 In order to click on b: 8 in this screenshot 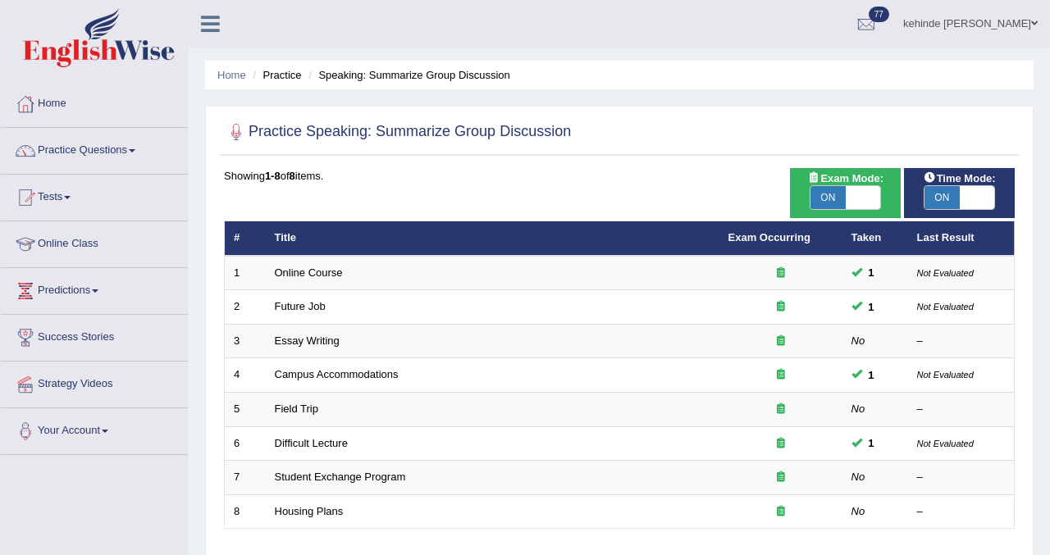, I will do `click(292, 176)`.